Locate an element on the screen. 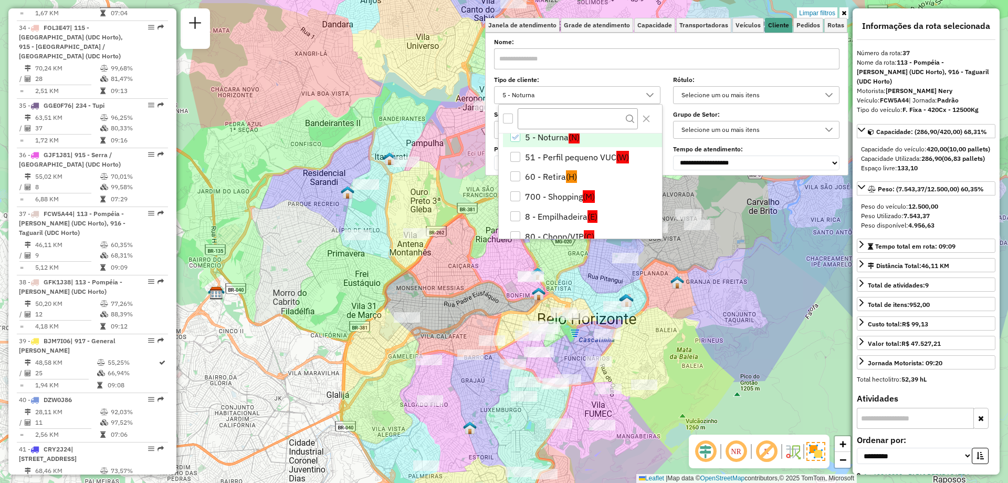 This screenshot has width=1008, height=483. td: 2,51 KM is located at coordinates (67, 91).